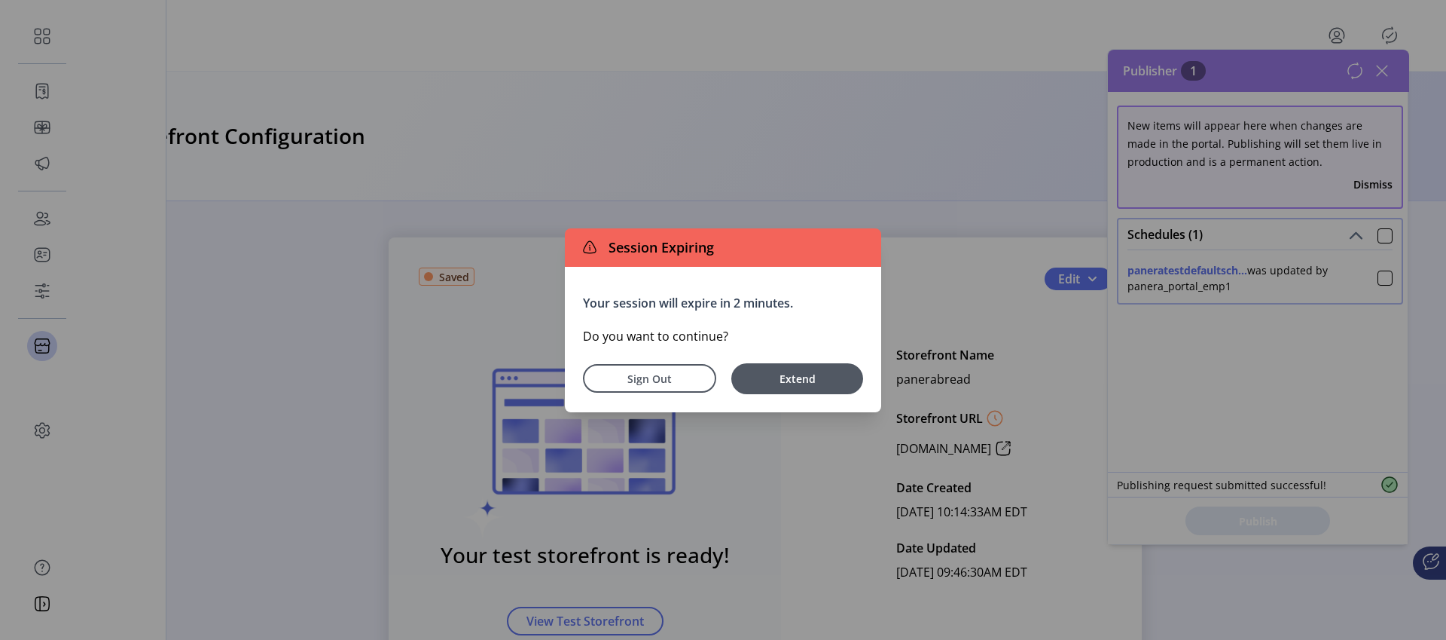 This screenshot has height=640, width=1446. Describe the element at coordinates (658, 247) in the screenshot. I see `span: Session Expiring` at that location.